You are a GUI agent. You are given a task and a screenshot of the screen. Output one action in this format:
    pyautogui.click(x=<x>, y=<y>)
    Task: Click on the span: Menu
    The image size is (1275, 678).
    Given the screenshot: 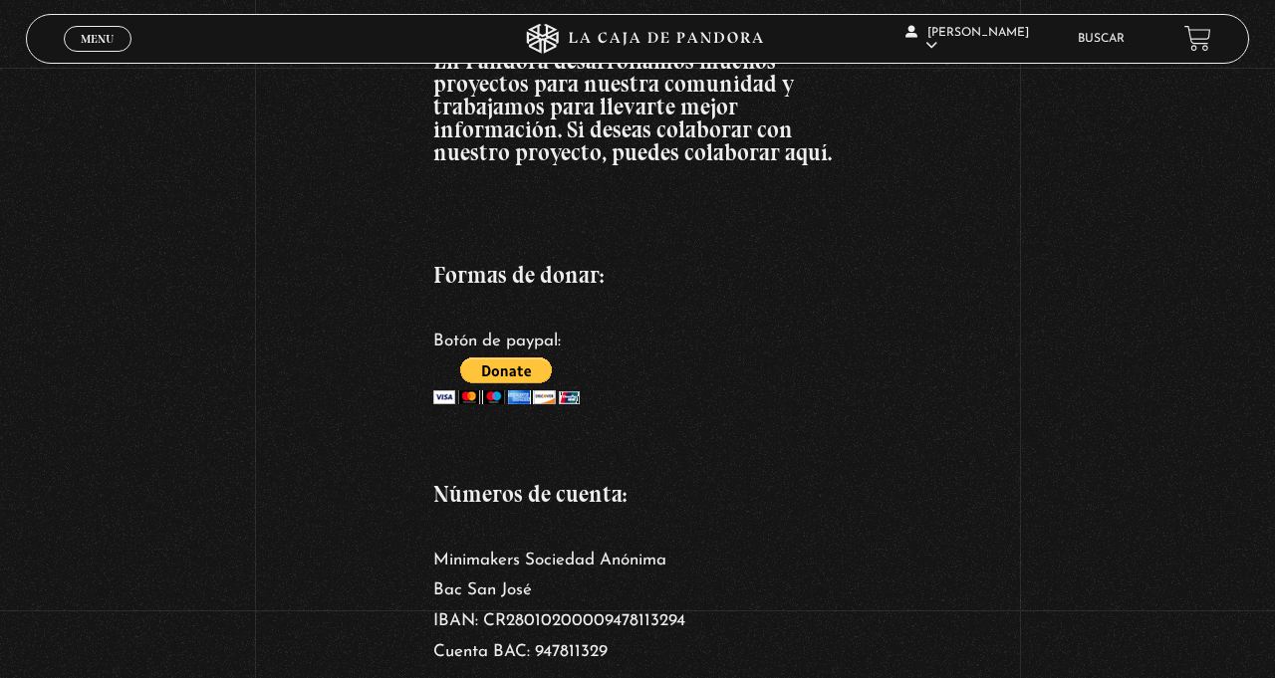 What is the action you would take?
    pyautogui.click(x=97, y=39)
    